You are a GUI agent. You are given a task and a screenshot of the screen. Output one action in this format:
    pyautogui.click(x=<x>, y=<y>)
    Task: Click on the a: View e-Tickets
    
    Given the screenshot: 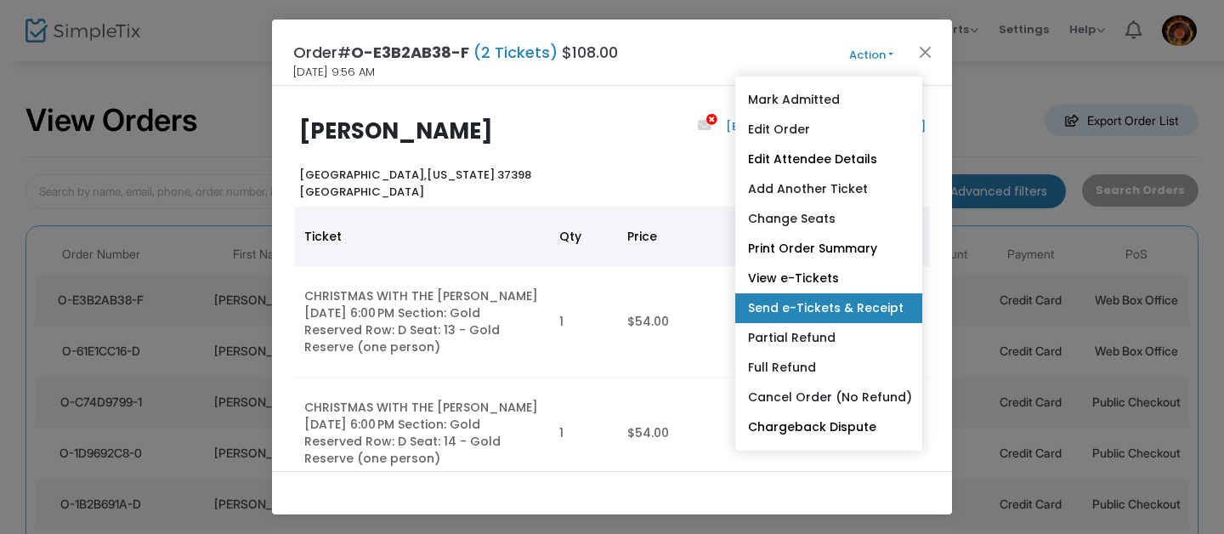 What is the action you would take?
    pyautogui.click(x=829, y=278)
    